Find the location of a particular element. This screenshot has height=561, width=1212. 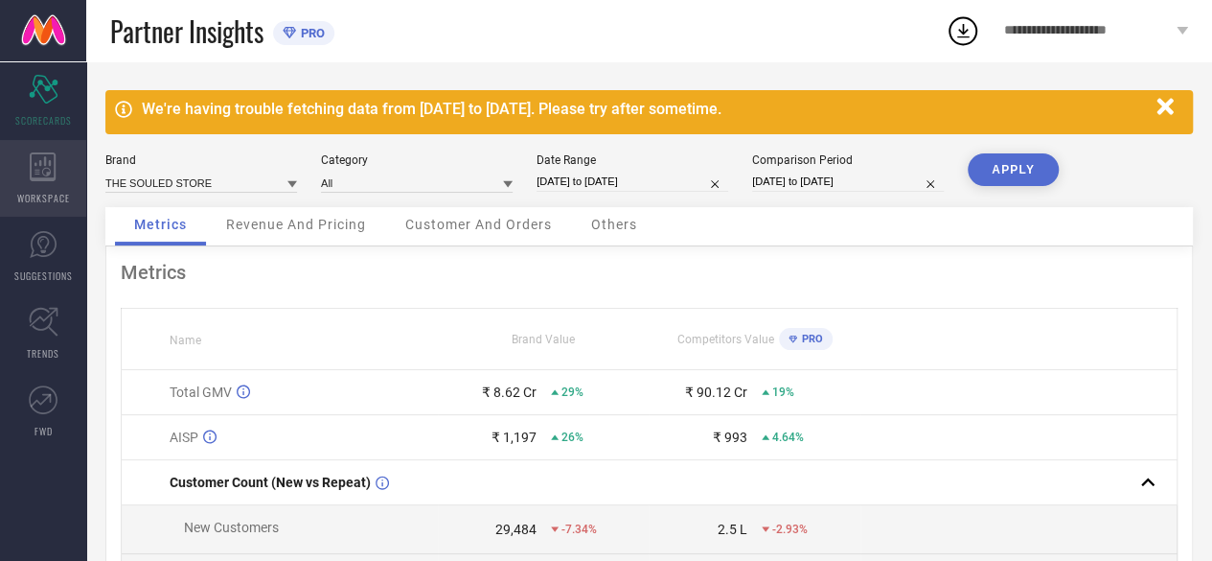

span: Metrics is located at coordinates (160, 224).